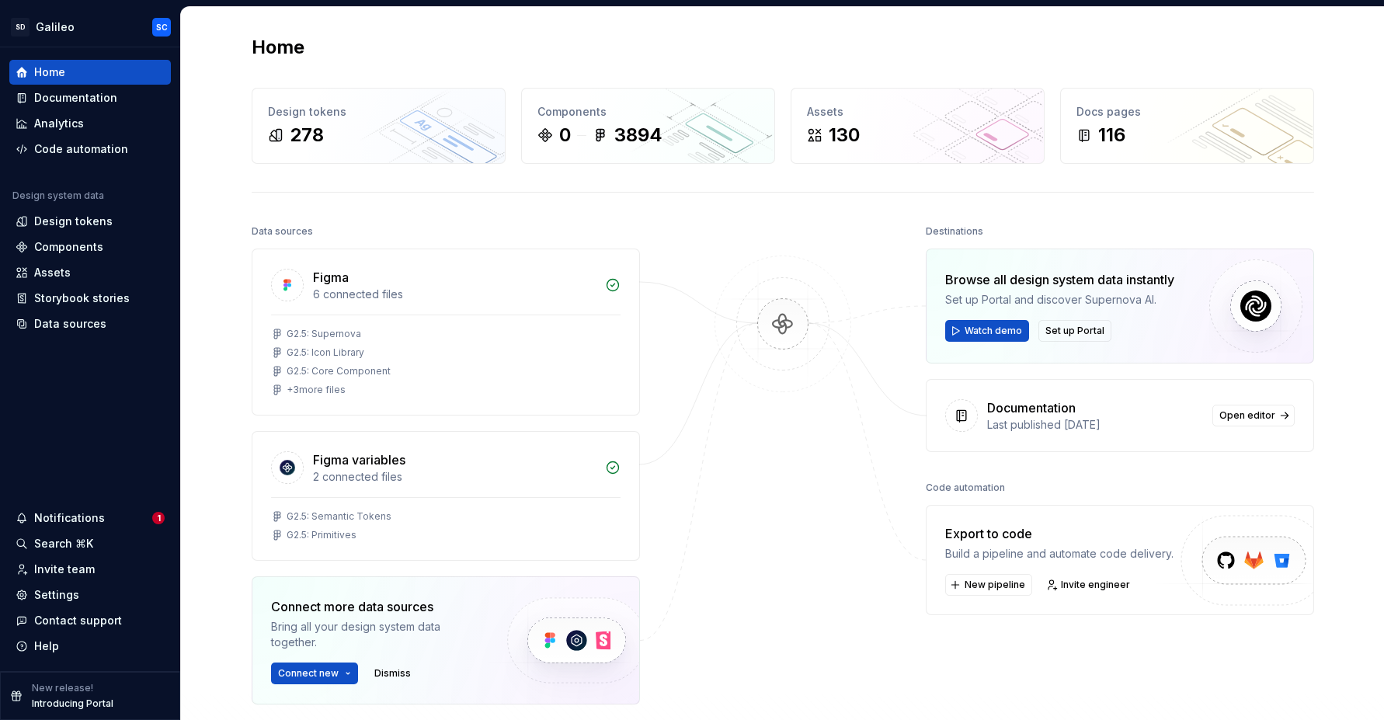 The image size is (1384, 720). What do you see at coordinates (90, 595) in the screenshot?
I see `a: Settings` at bounding box center [90, 595].